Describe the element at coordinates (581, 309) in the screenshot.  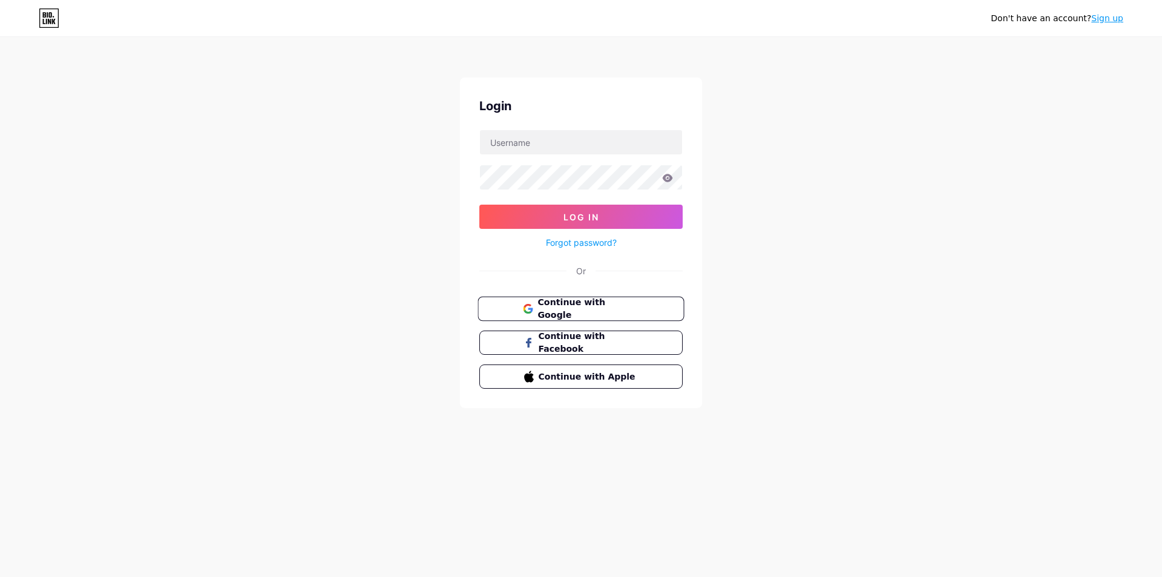
I see `a: Continue with Google` at that location.